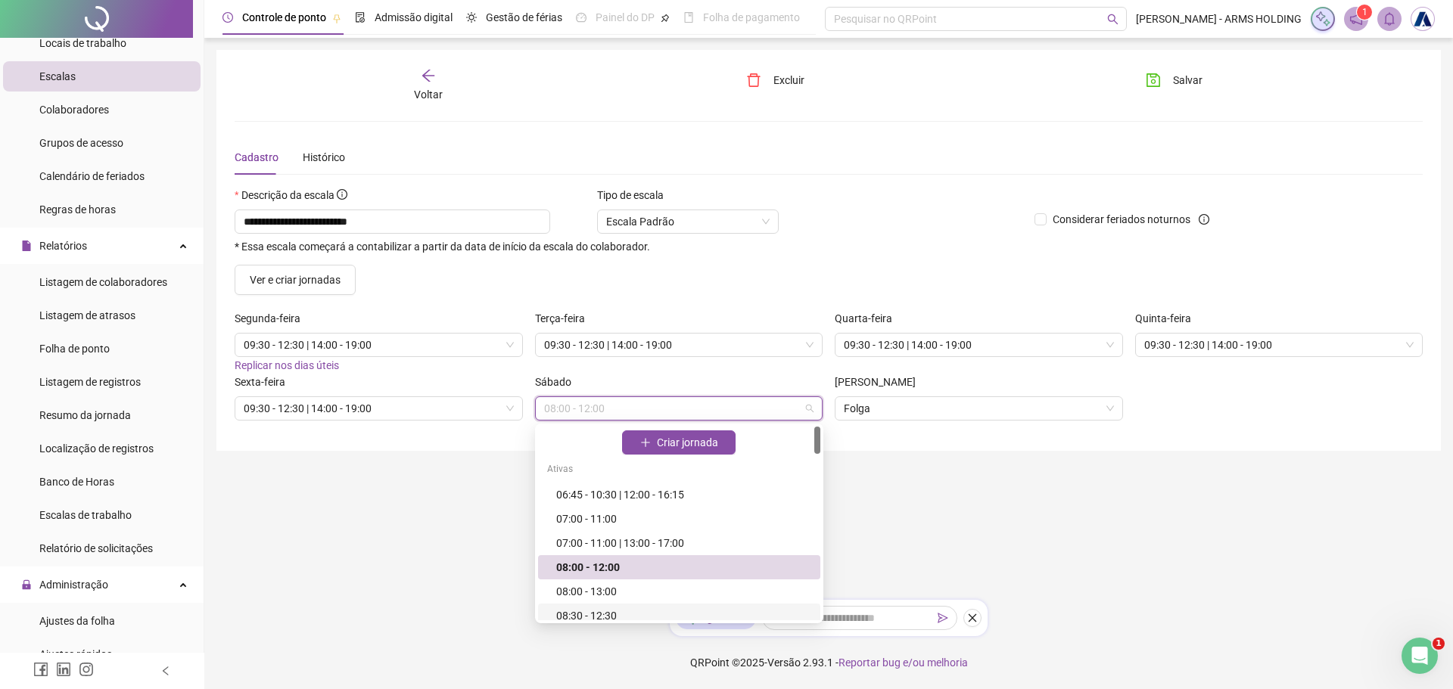 This screenshot has height=689, width=1453. Describe the element at coordinates (687, 443) in the screenshot. I see `span: Criar jornada` at that location.